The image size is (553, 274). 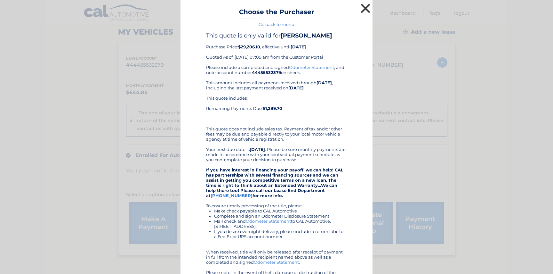 What do you see at coordinates (280, 234) in the screenshot?
I see `li: If you desire overnight delivery, please include a return label or a Fed Ex or UPS account number.` at bounding box center [280, 234].